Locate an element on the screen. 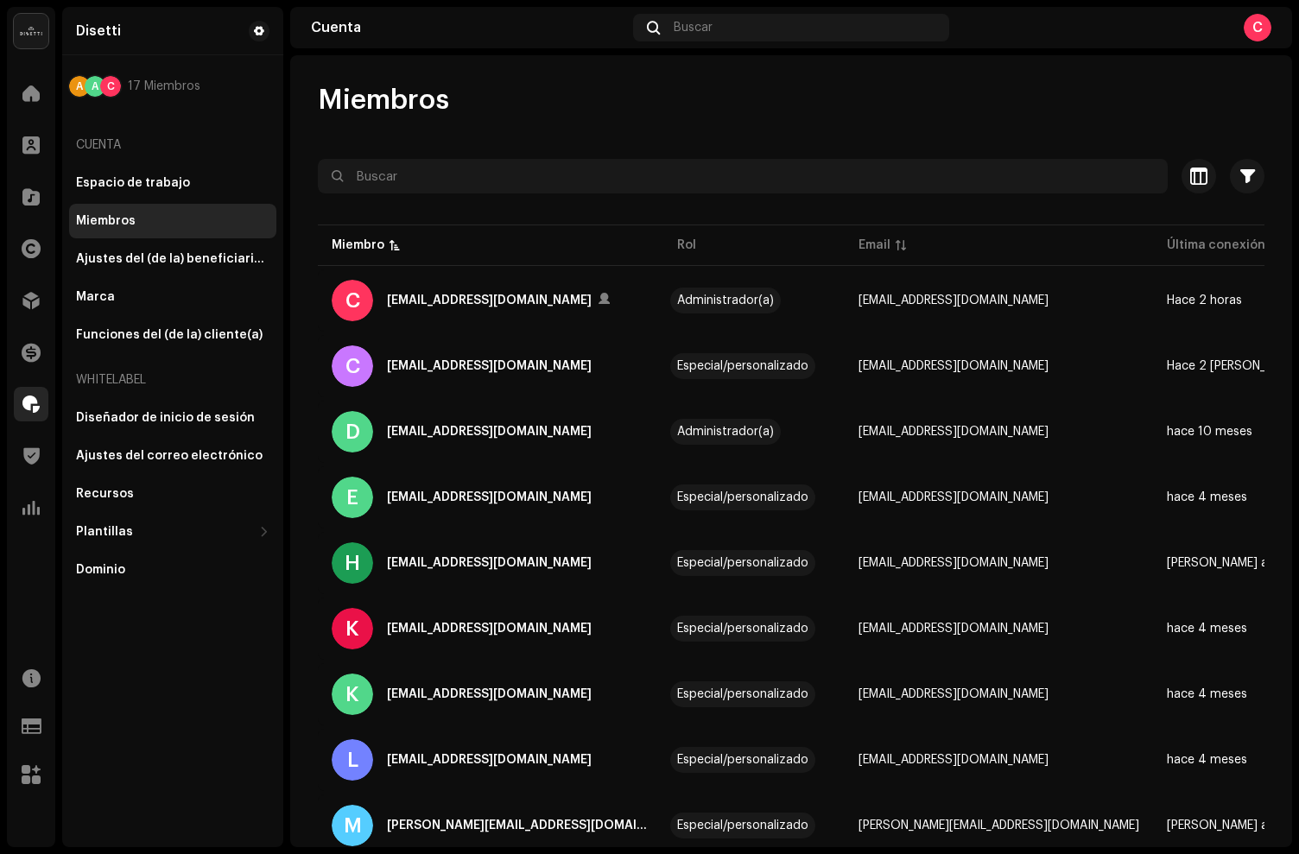  span: Miembros is located at coordinates (384, 100).